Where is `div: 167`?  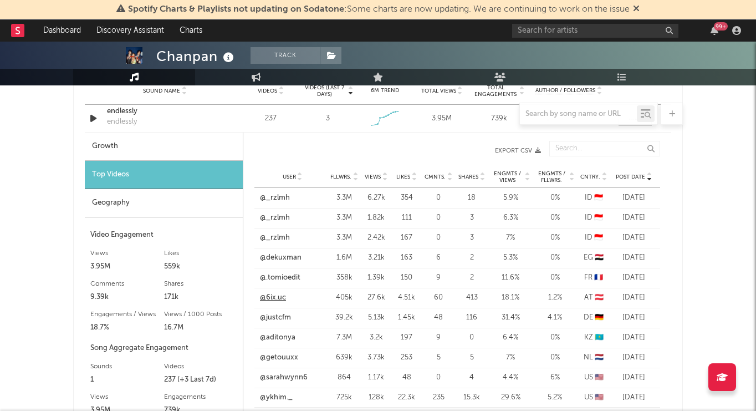 div: 167 is located at coordinates (406, 238).